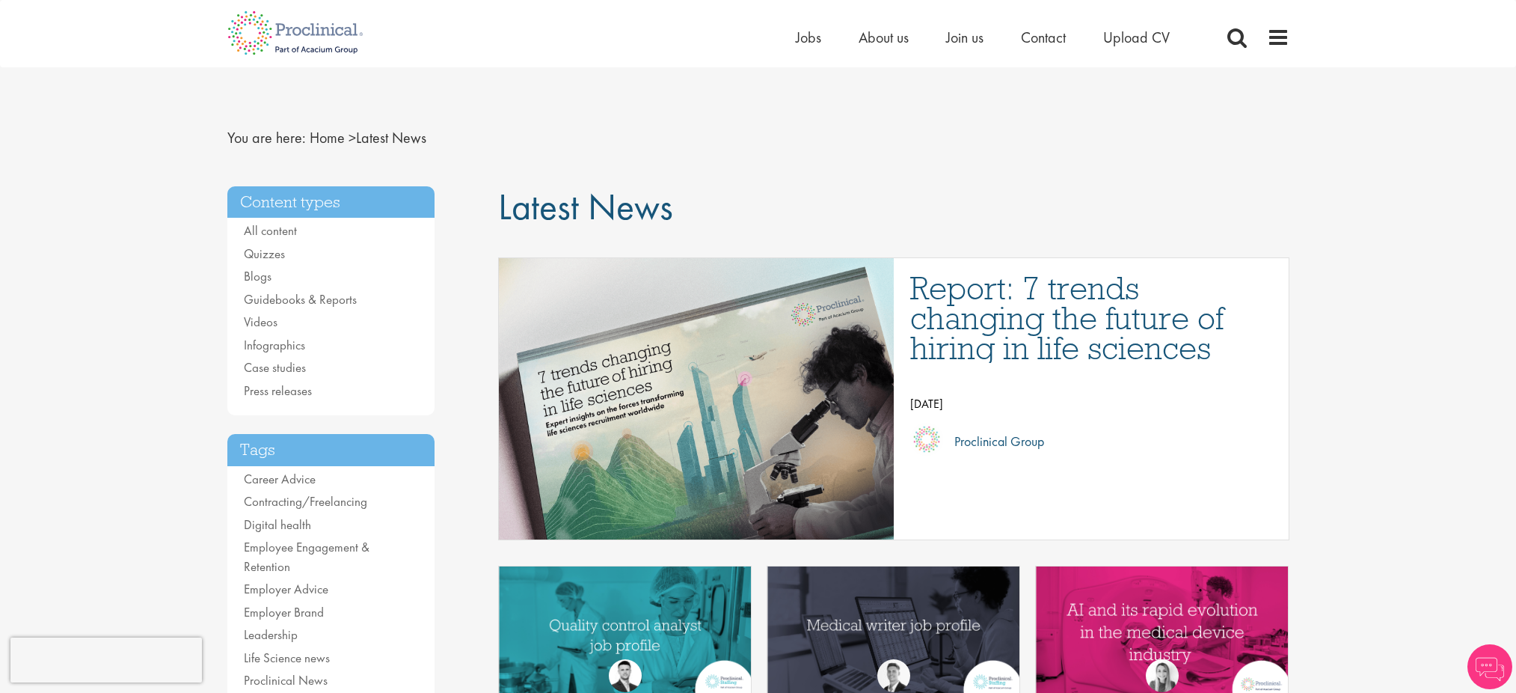  What do you see at coordinates (287, 658) in the screenshot?
I see `a: Life Science news` at bounding box center [287, 658].